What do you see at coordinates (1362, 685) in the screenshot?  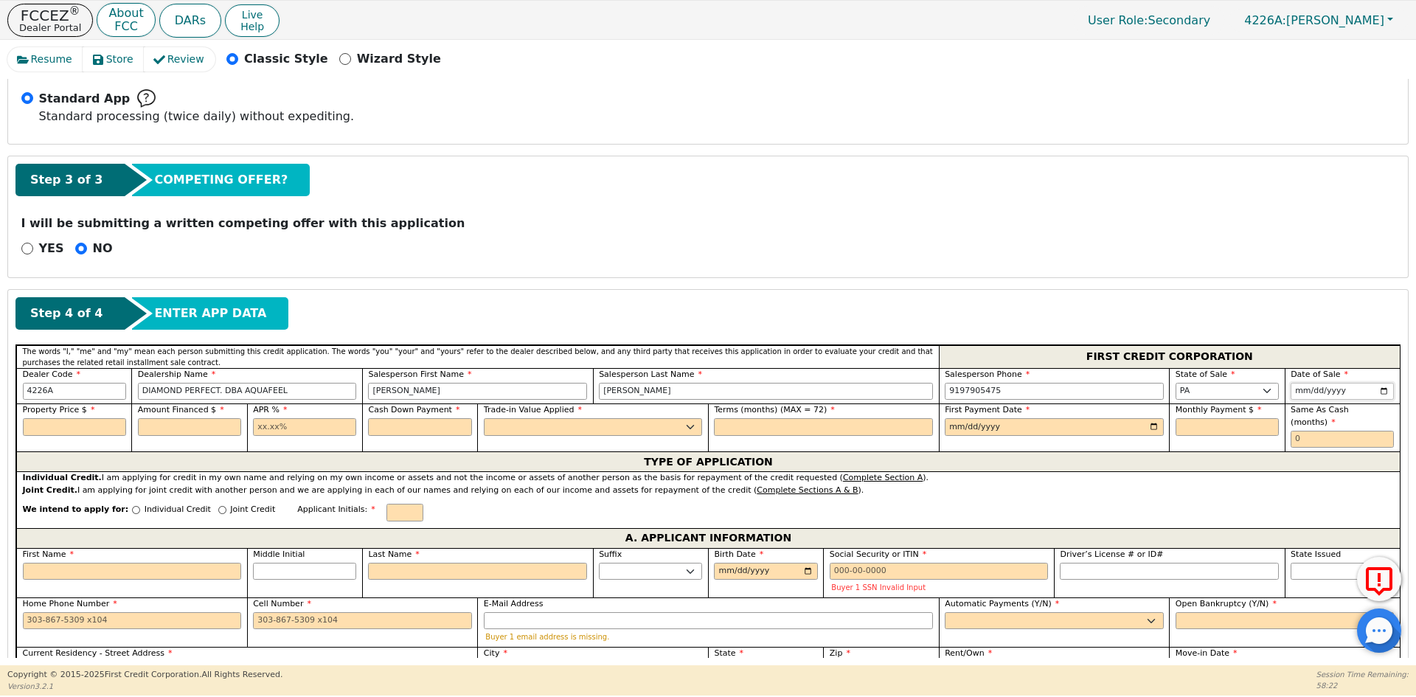 I see `p: 58:22` at bounding box center [1362, 685].